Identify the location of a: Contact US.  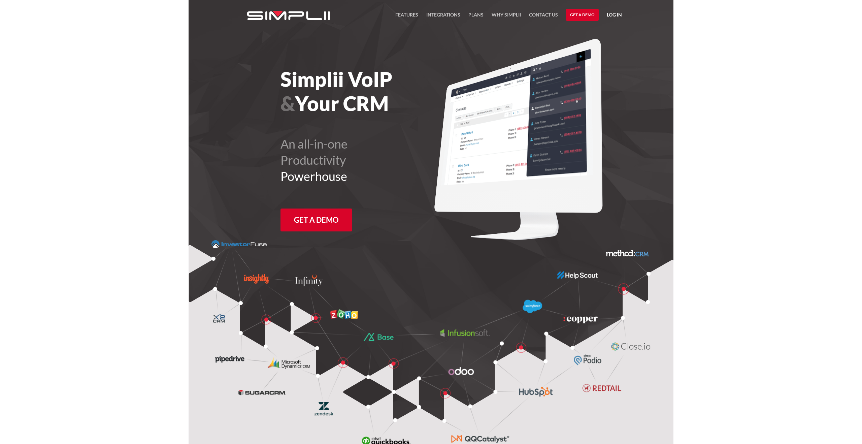
(543, 17).